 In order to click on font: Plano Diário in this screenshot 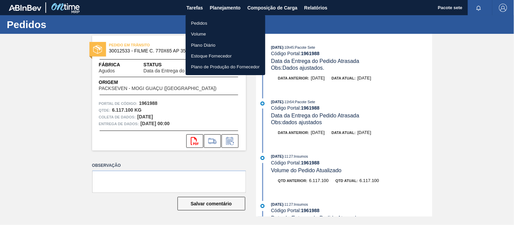, I will do `click(203, 45)`.